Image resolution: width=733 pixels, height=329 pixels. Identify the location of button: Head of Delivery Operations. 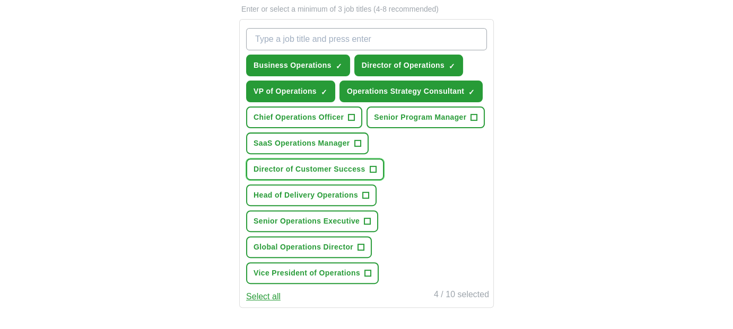
(311, 195).